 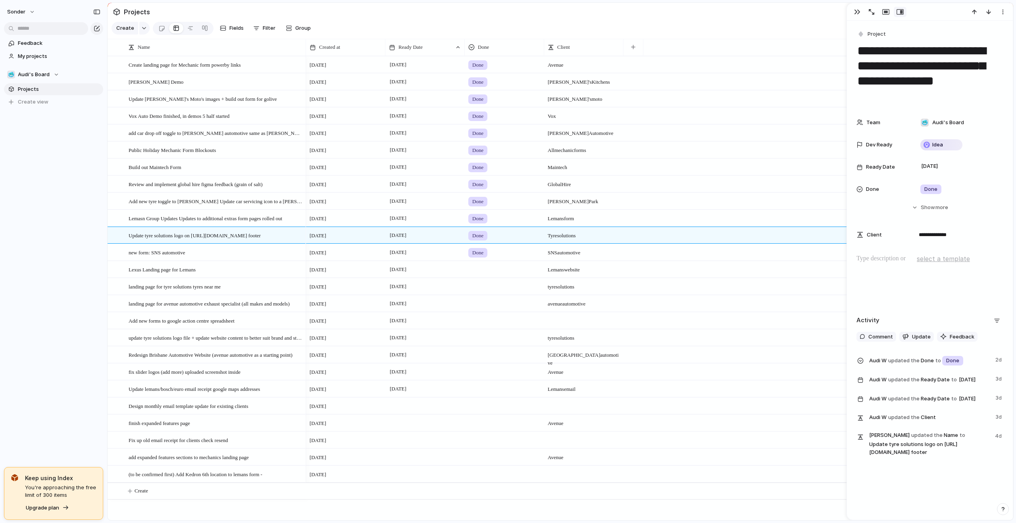 I want to click on span: Team, so click(x=873, y=123).